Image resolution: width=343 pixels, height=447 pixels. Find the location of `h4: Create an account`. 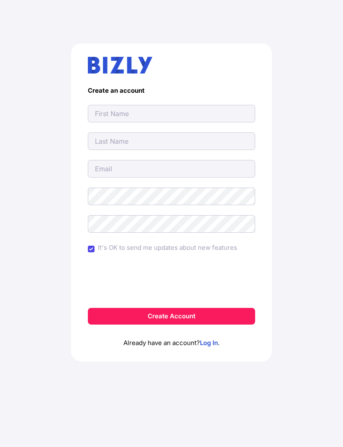

h4: Create an account is located at coordinates (171, 91).